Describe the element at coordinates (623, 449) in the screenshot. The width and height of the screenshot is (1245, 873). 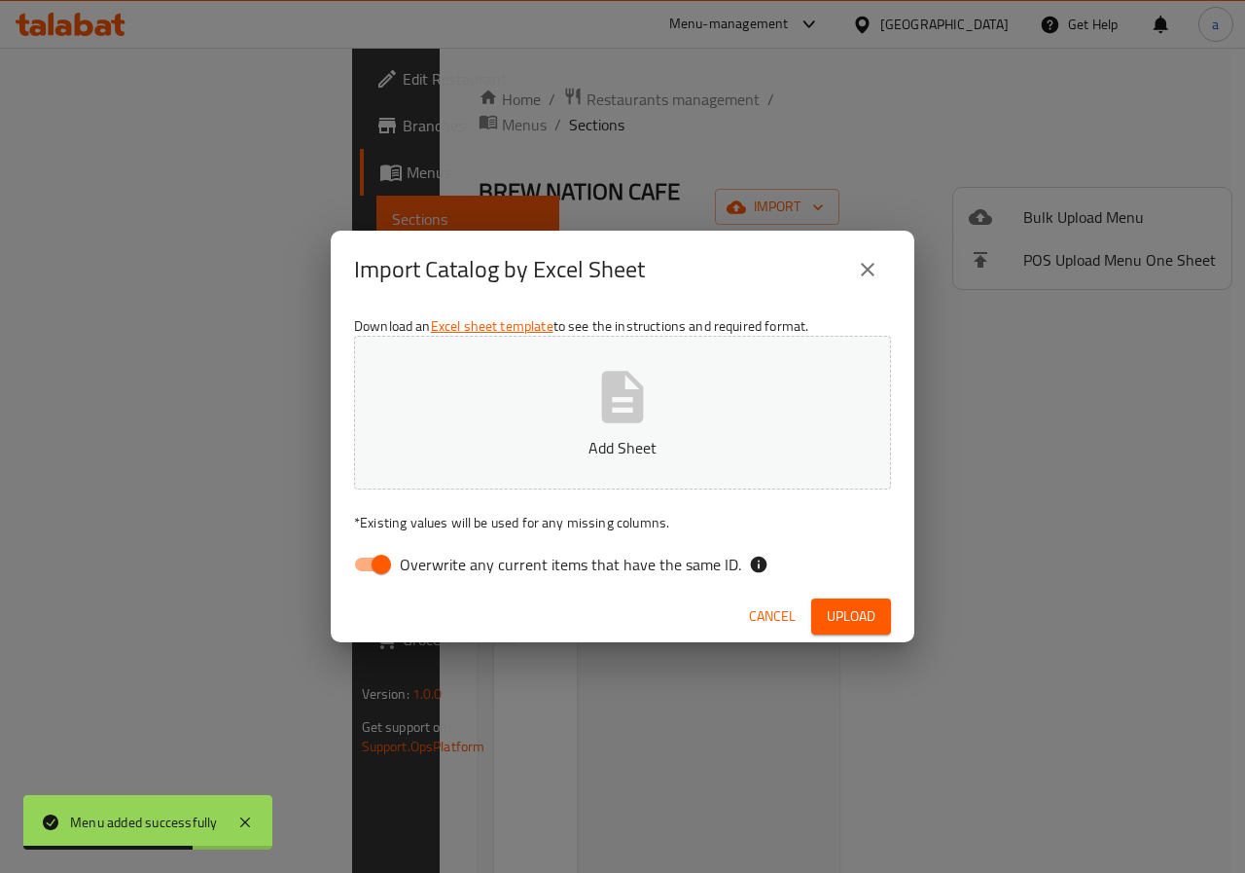
I see `div: Download an to see the instructions and required format.` at that location.